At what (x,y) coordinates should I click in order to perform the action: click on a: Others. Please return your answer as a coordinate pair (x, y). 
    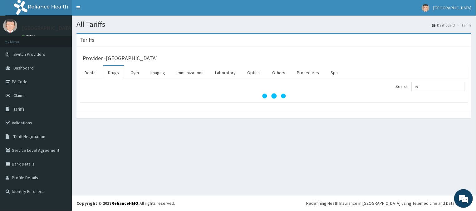
    Looking at the image, I should click on (279, 73).